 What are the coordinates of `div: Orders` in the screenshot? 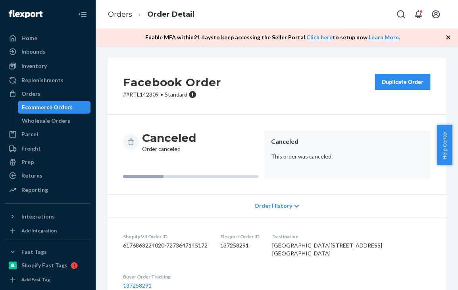 It's located at (31, 94).